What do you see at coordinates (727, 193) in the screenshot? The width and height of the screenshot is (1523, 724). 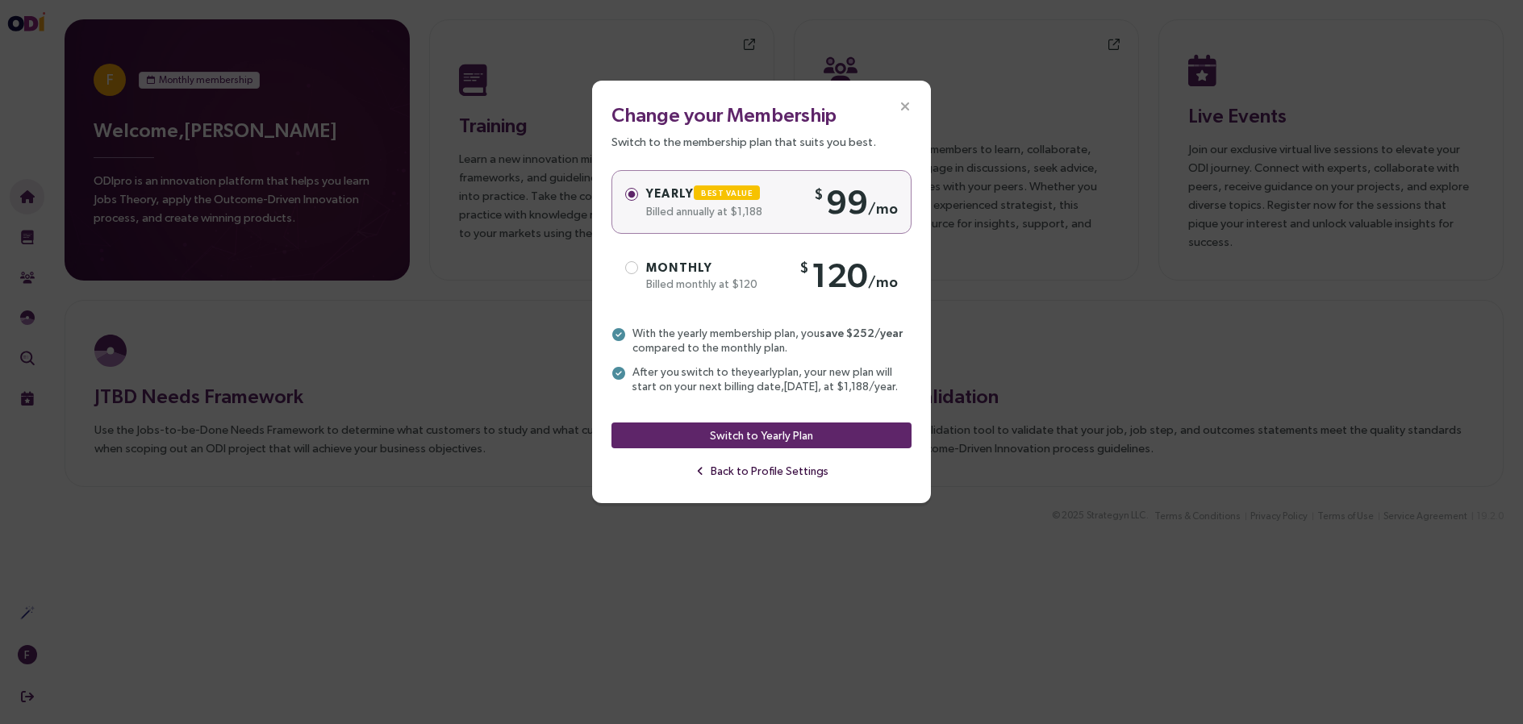 I see `span: Best Value` at bounding box center [727, 193].